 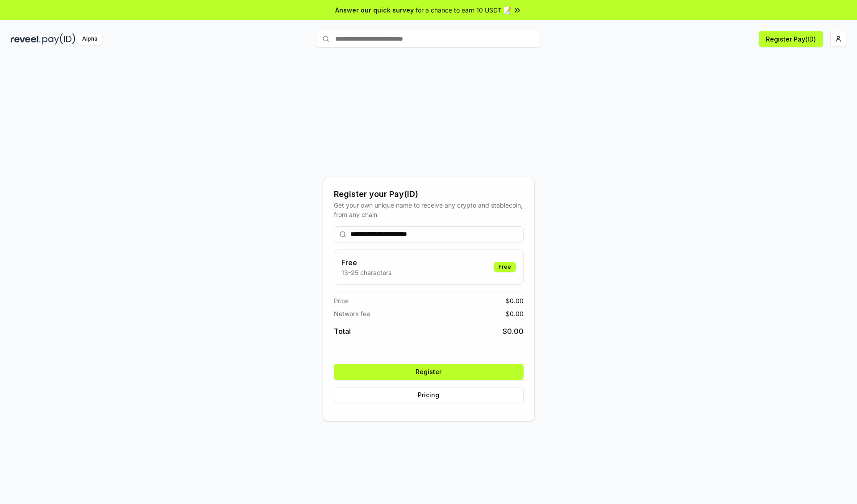 I want to click on p: 13-25 characters, so click(x=366, y=272).